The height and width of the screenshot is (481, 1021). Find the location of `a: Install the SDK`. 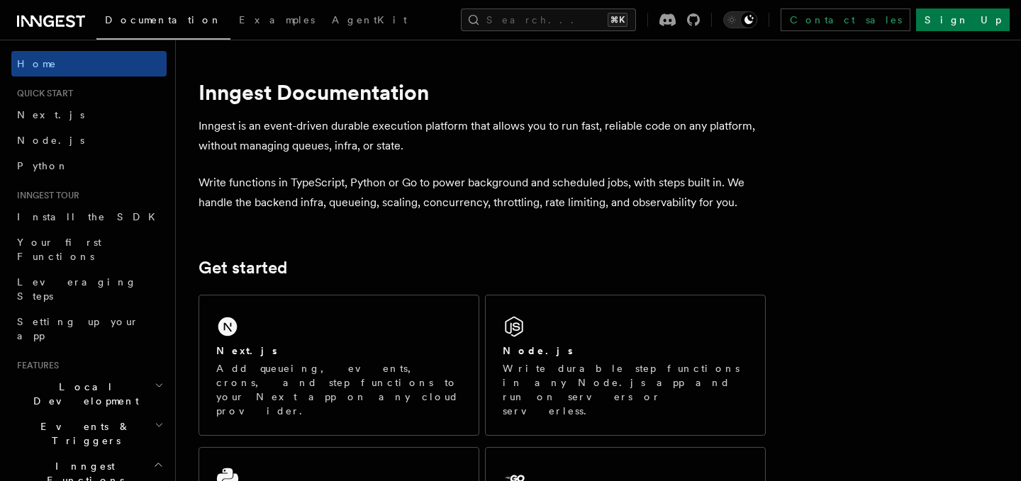

a: Install the SDK is located at coordinates (89, 217).